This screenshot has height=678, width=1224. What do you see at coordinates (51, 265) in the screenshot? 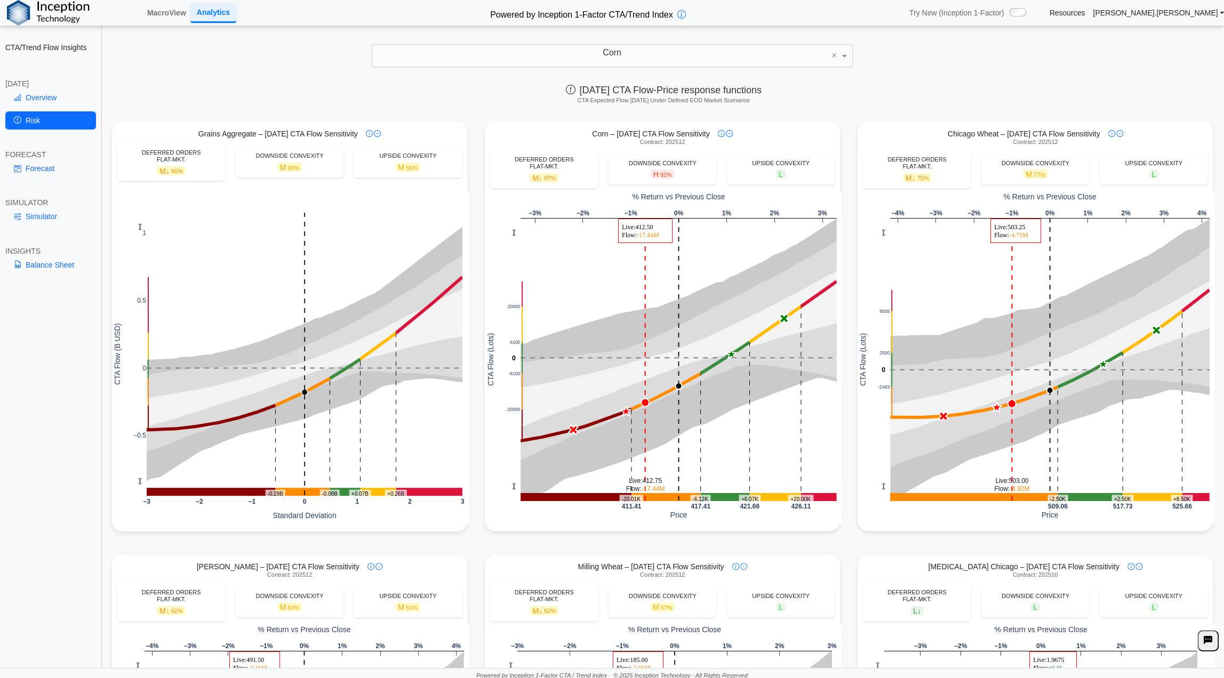
I see `a: Balance Sheet` at bounding box center [51, 265].